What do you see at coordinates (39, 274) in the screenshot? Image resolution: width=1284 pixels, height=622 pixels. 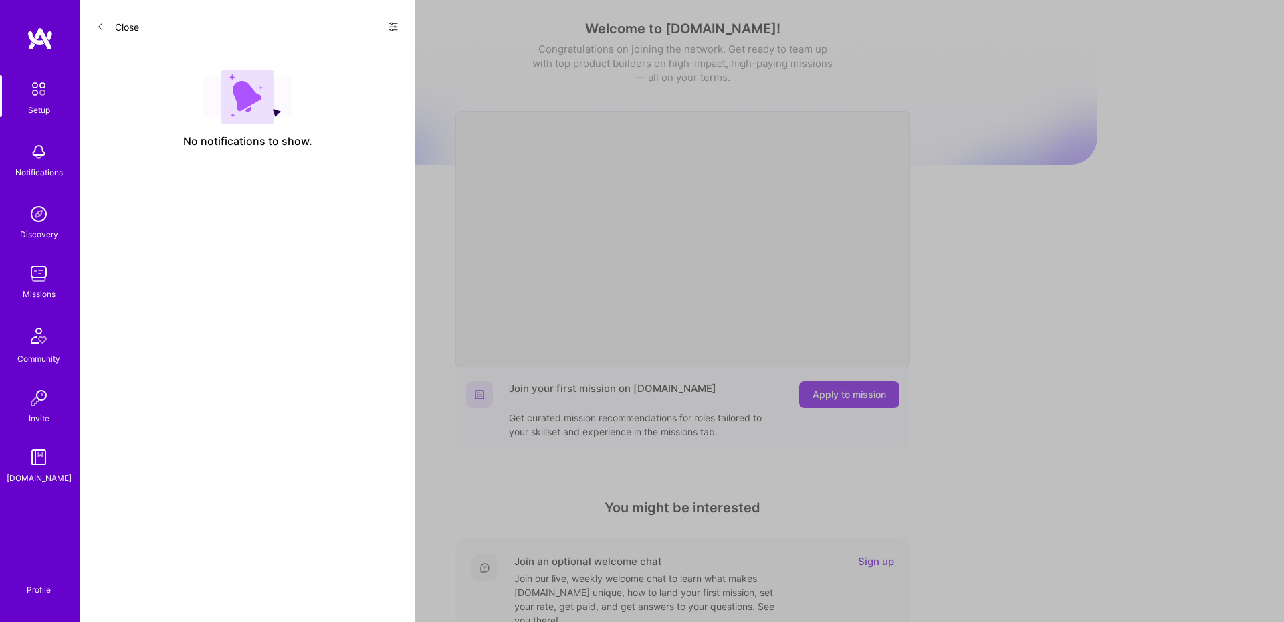 I see `img: teamwork` at bounding box center [39, 274].